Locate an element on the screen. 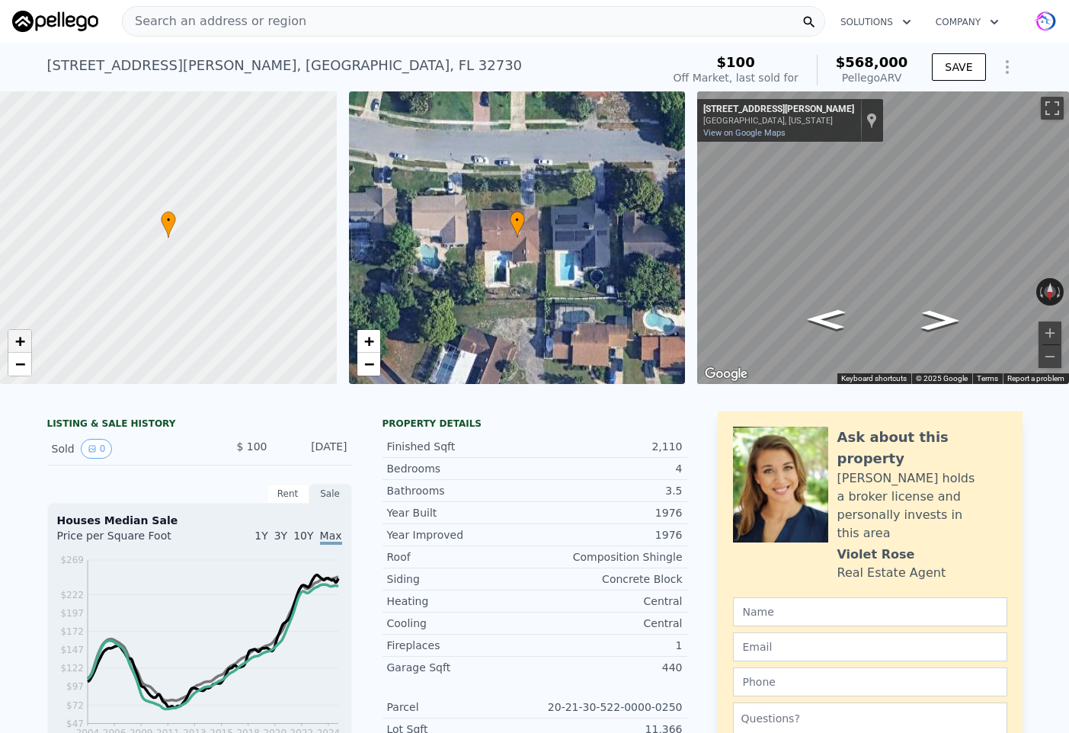 This screenshot has height=733, width=1069. div: 4 is located at coordinates (609, 469).